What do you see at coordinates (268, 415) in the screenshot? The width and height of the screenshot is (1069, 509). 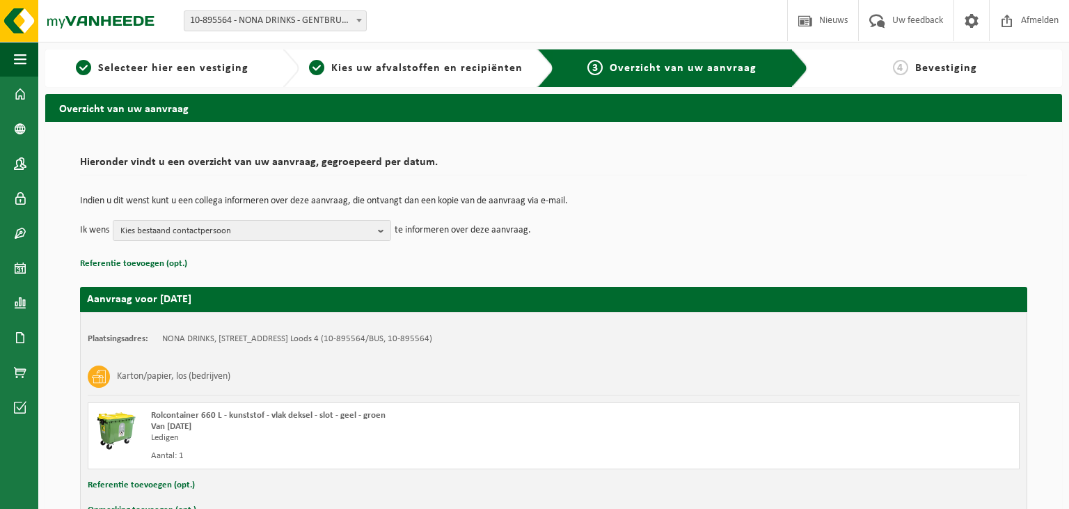 I see `span: Rolcontainer 660 L - kunststof - vlak deksel - slot - geel - groen` at bounding box center [268, 415].